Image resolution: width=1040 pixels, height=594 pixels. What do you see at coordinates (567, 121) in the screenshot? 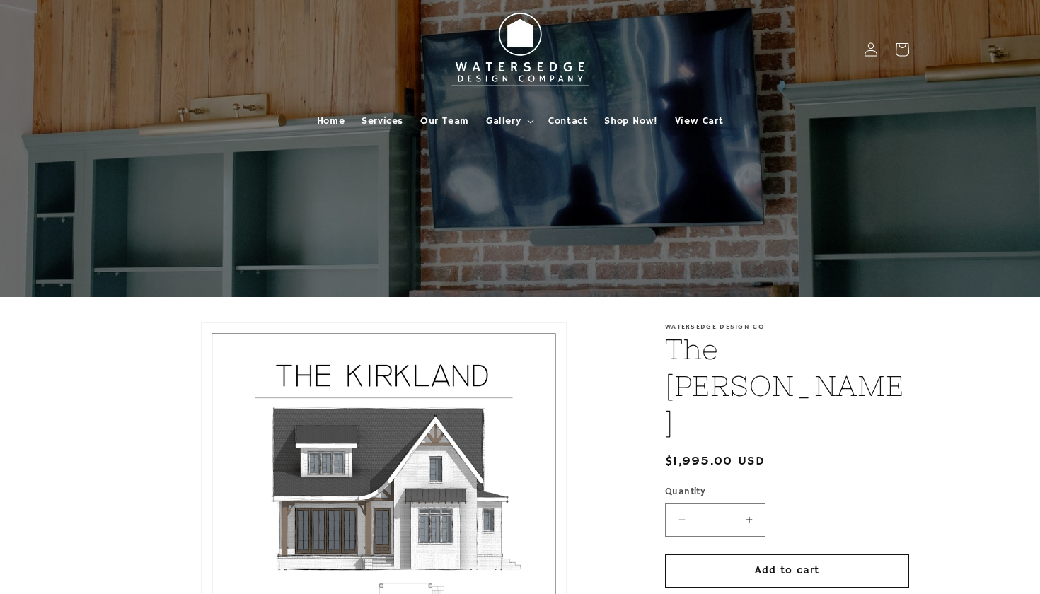
I see `a: Contact` at bounding box center [567, 121].